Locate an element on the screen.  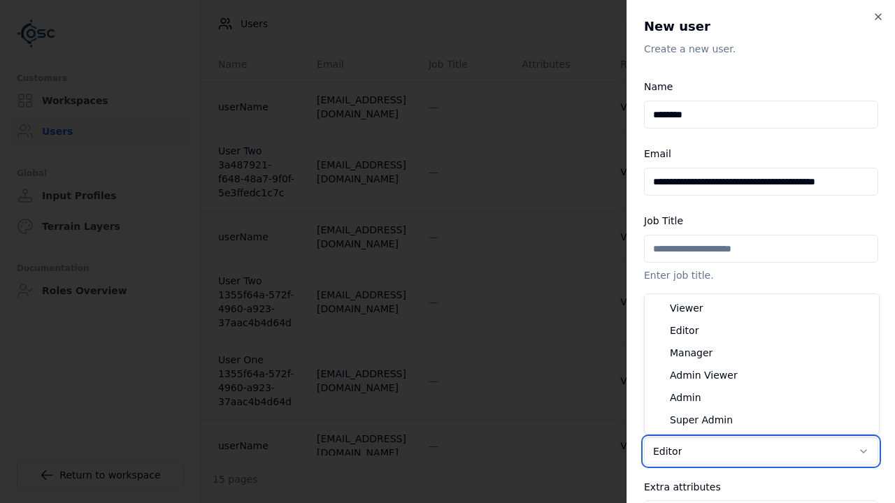
span: Super Admin is located at coordinates (701, 420).